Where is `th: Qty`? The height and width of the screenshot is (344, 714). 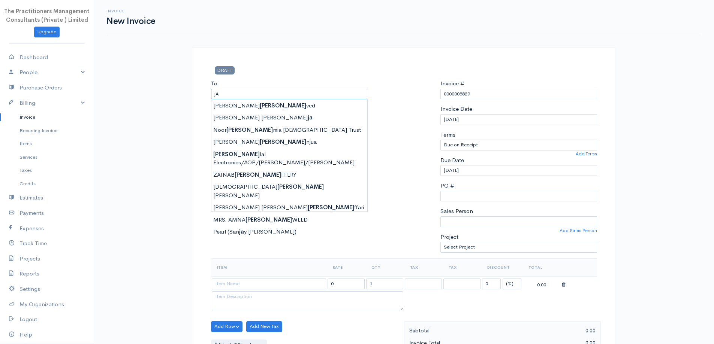 th: Qty is located at coordinates (384, 267).